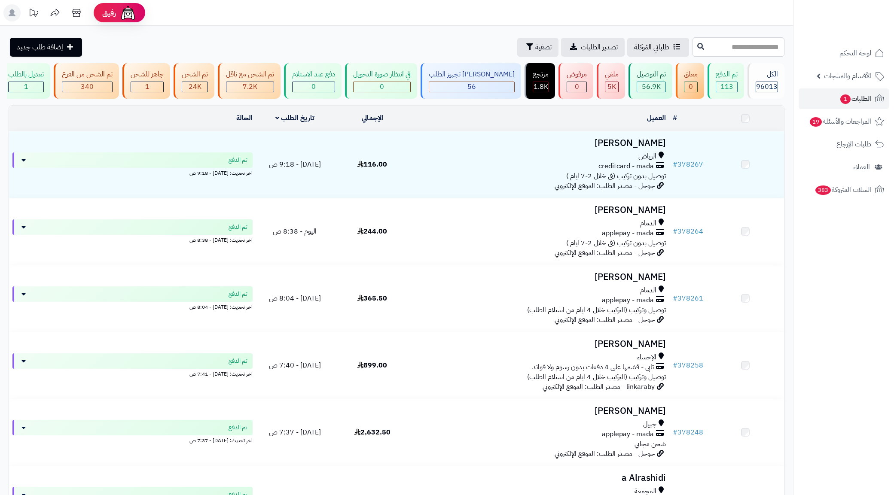  I want to click on a: إضافة طلب جديد, so click(46, 47).